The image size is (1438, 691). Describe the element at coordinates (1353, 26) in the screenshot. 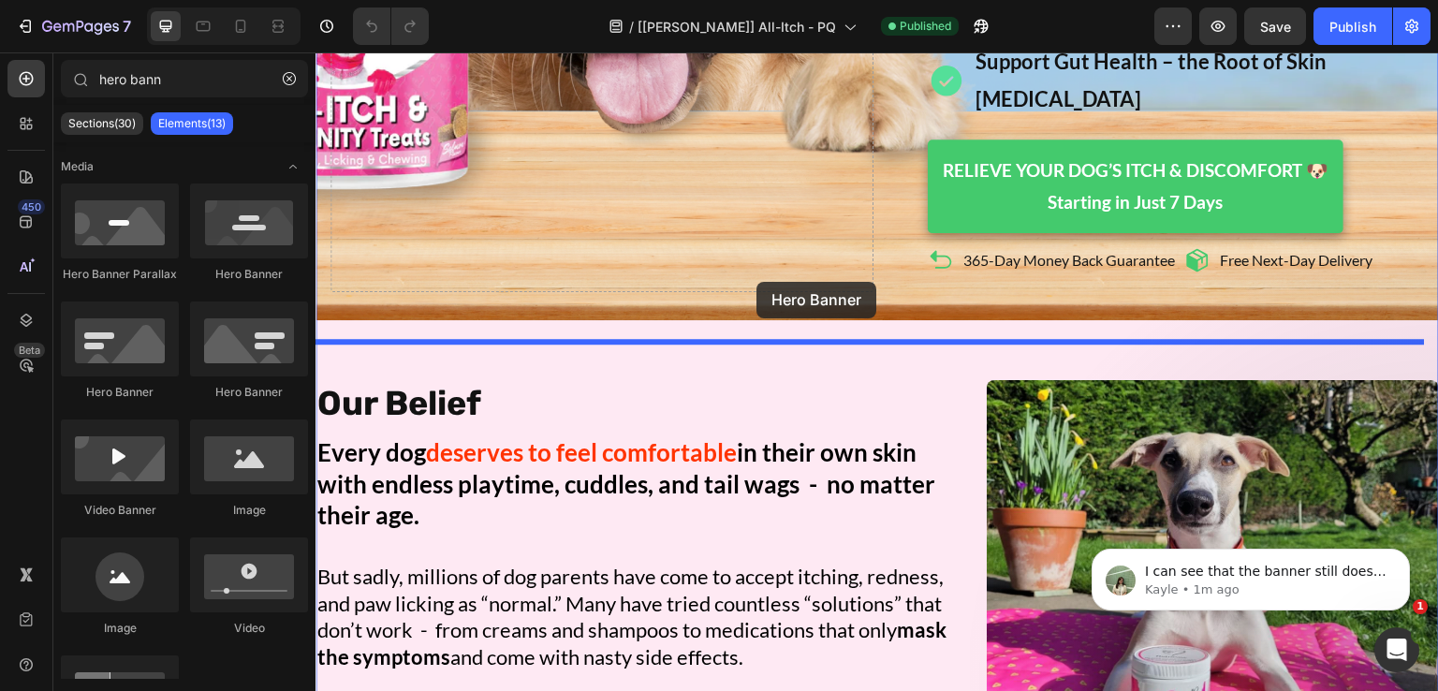

I see `div: Publish` at that location.